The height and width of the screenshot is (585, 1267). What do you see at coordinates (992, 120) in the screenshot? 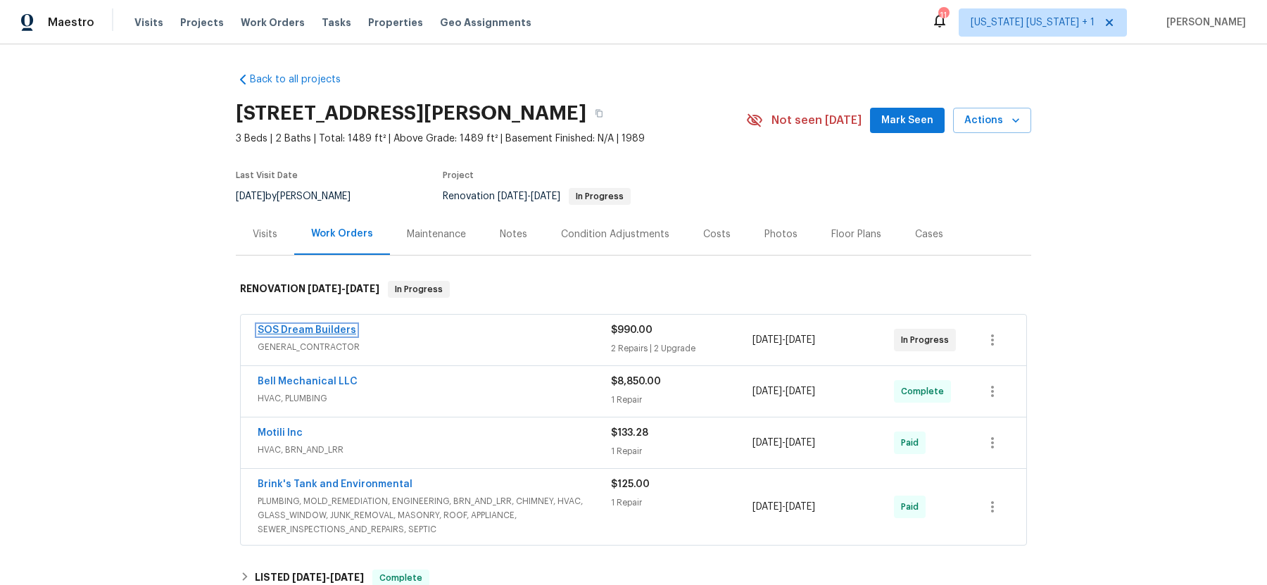
I see `button: Actions` at bounding box center [992, 120].